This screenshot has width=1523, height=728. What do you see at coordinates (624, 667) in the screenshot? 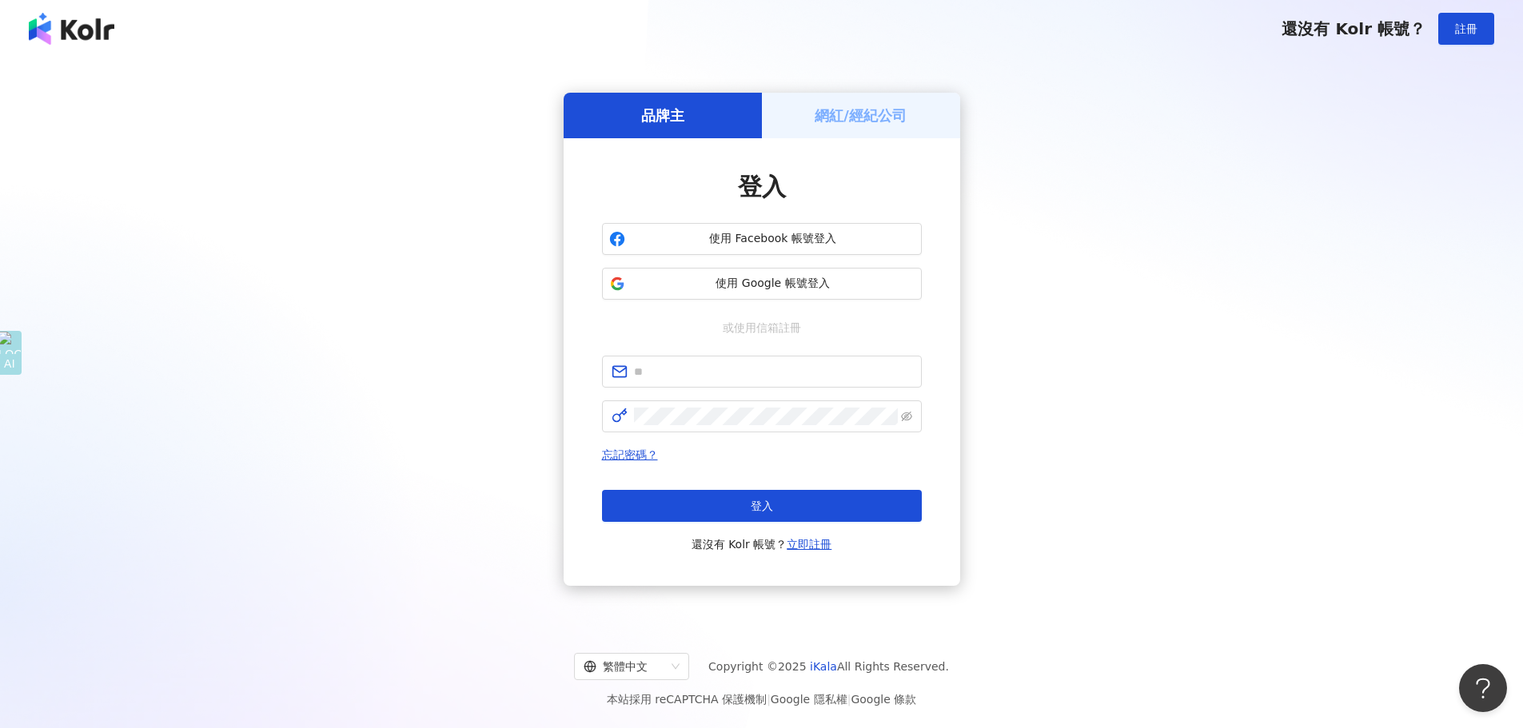
I see `div: 繁體中文` at bounding box center [624, 667].